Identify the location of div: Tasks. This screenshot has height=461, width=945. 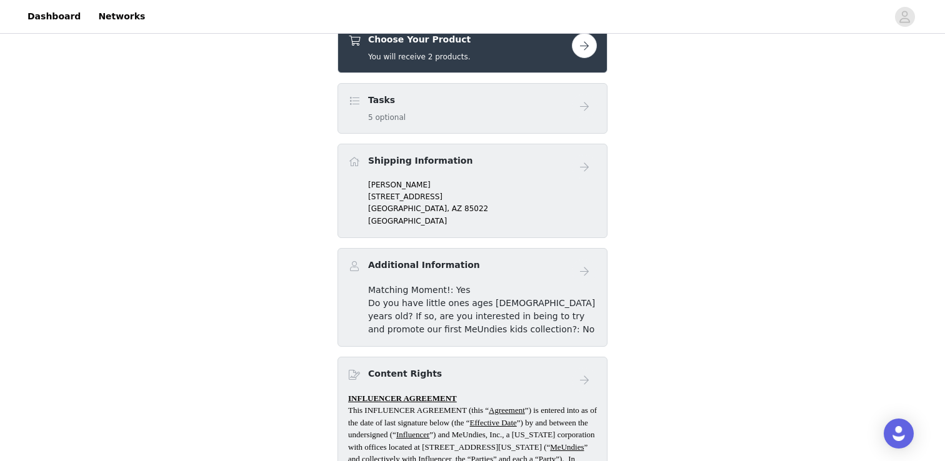
(473, 108).